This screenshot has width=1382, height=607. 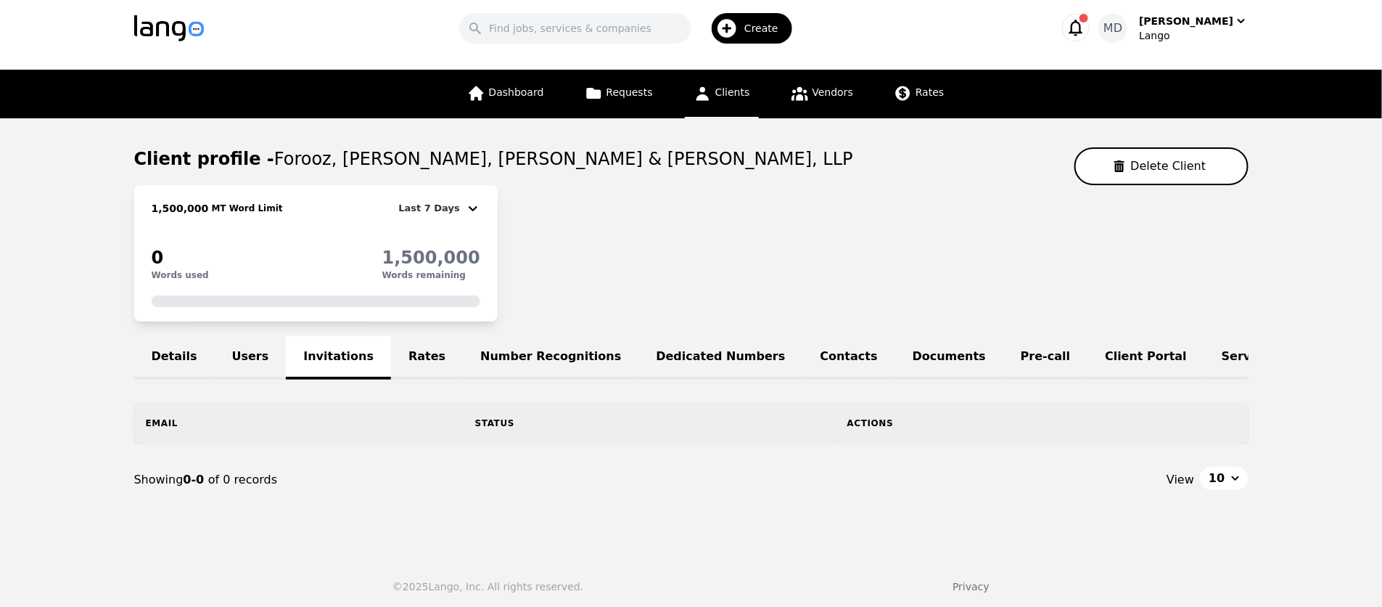 I want to click on p: Words remaining, so click(x=431, y=275).